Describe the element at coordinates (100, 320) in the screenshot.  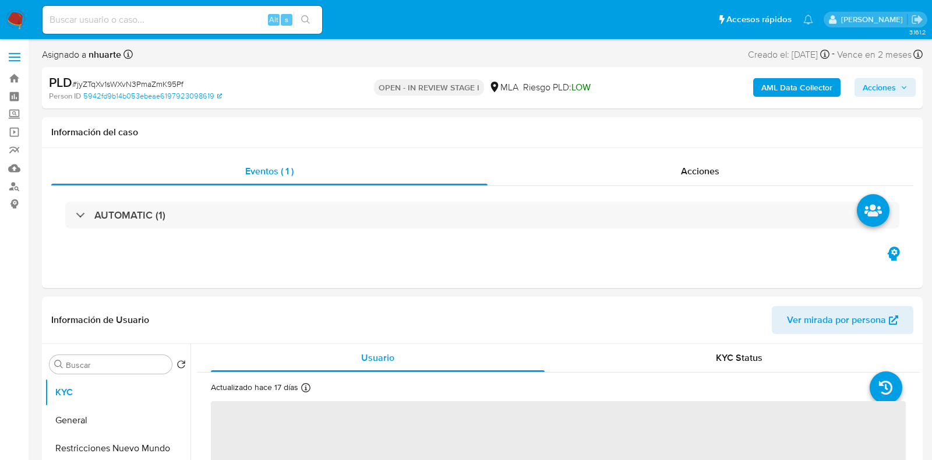
I see `h1: Información de Usuario` at that location.